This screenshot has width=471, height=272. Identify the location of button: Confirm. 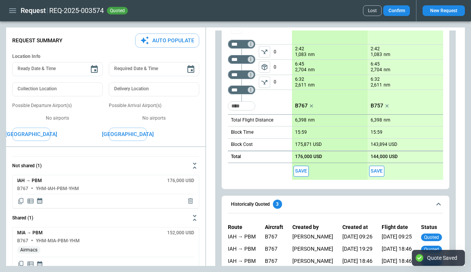
(396, 11).